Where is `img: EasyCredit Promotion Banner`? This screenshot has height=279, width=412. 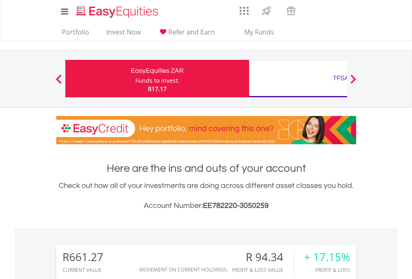 img: EasyCredit Promotion Banner is located at coordinates (206, 130).